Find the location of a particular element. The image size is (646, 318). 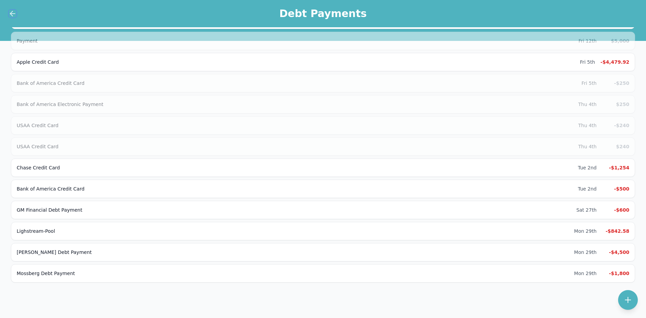

div: Sat 27th is located at coordinates (586, 210).